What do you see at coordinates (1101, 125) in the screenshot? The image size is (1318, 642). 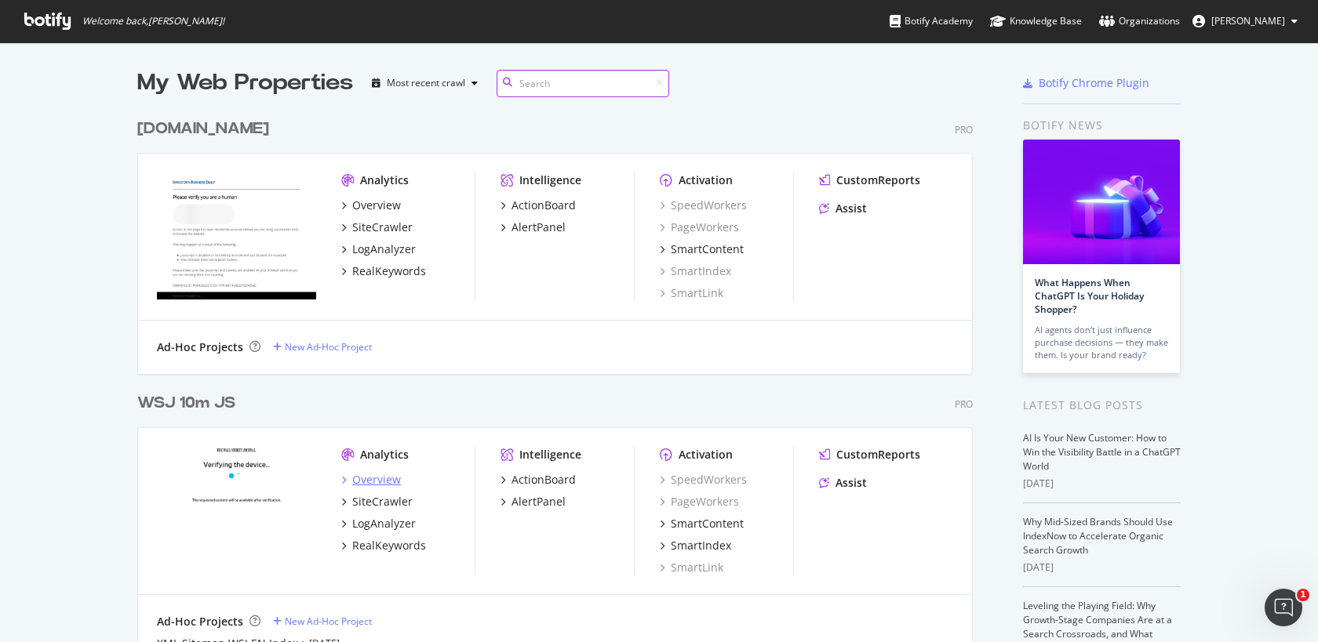 I see `div: Botify news` at bounding box center [1101, 125].